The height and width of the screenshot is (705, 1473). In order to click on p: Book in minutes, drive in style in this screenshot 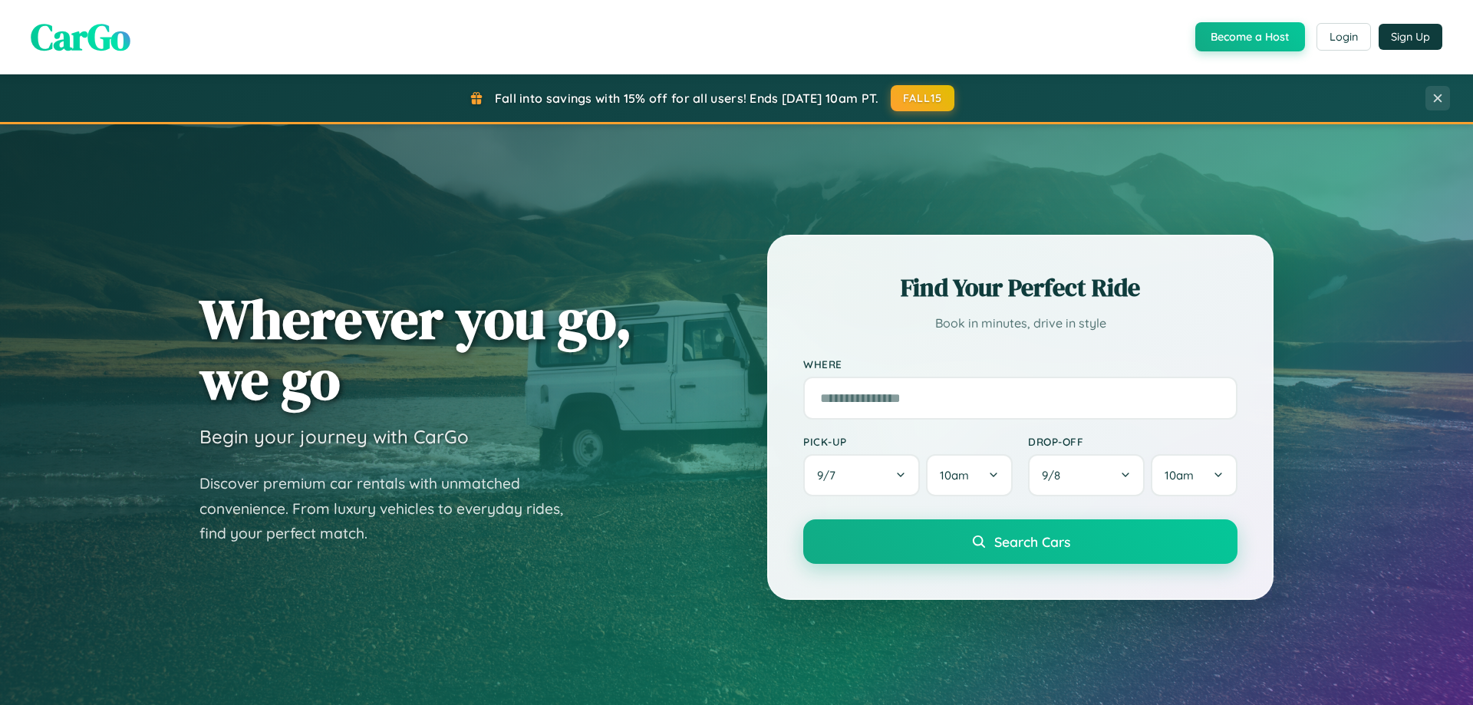, I will do `click(1020, 323)`.